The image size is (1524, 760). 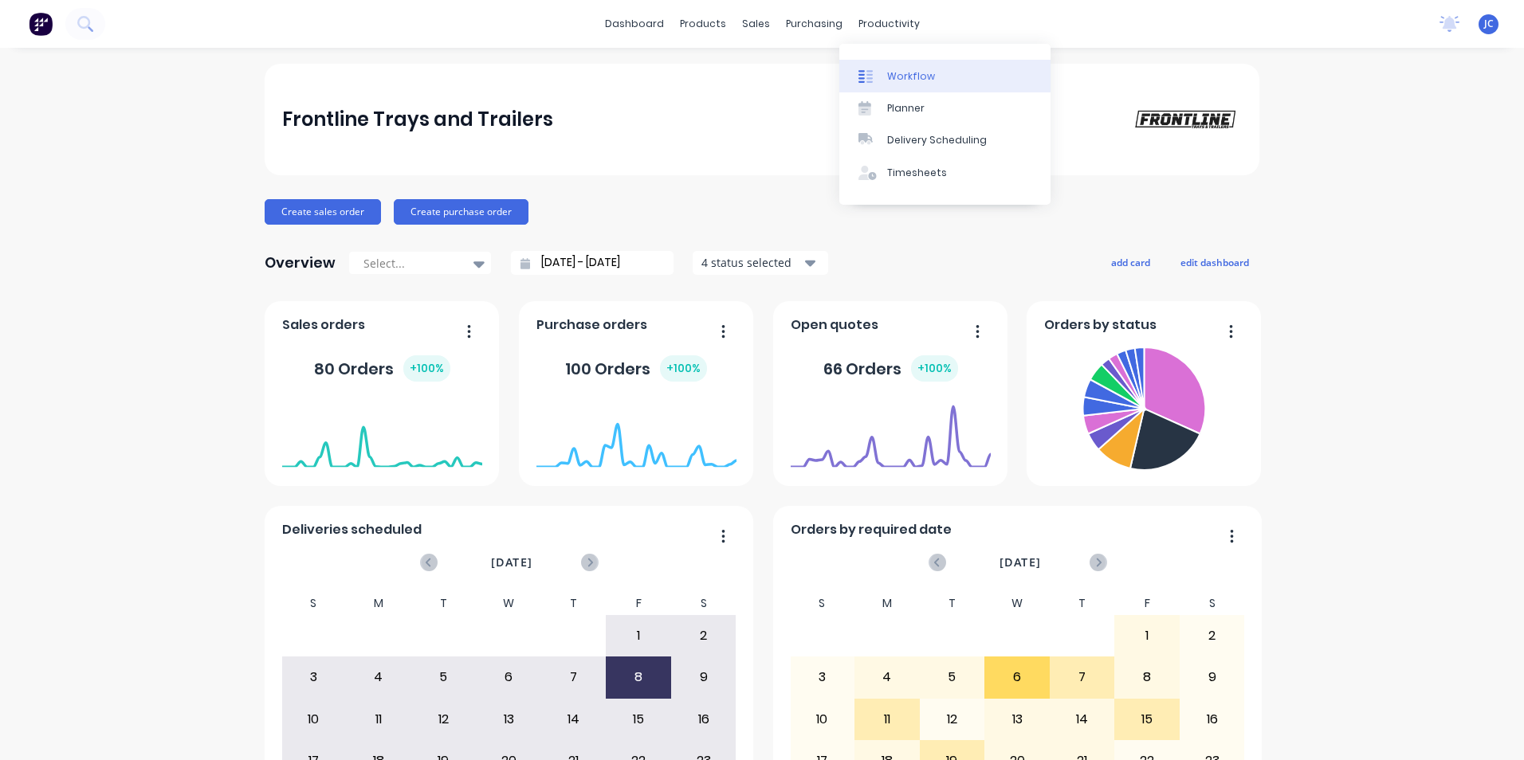 What do you see at coordinates (300, 263) in the screenshot?
I see `div: Overview` at bounding box center [300, 263].